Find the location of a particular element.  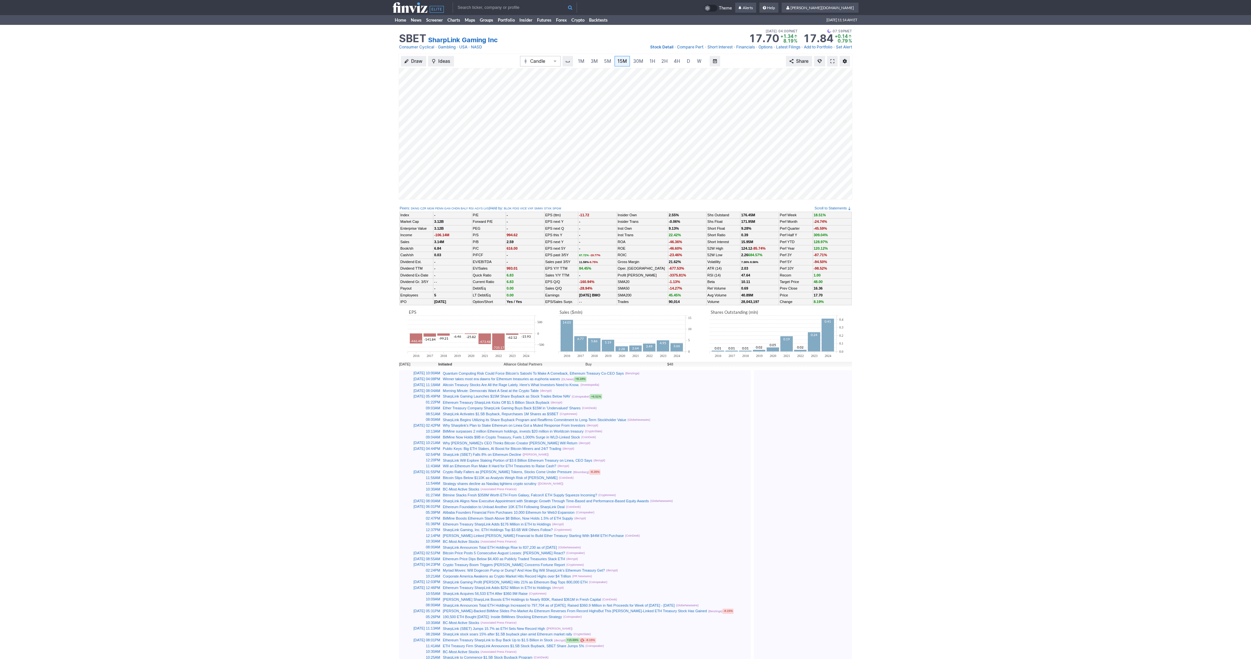

a: Theme is located at coordinates (718, 8).